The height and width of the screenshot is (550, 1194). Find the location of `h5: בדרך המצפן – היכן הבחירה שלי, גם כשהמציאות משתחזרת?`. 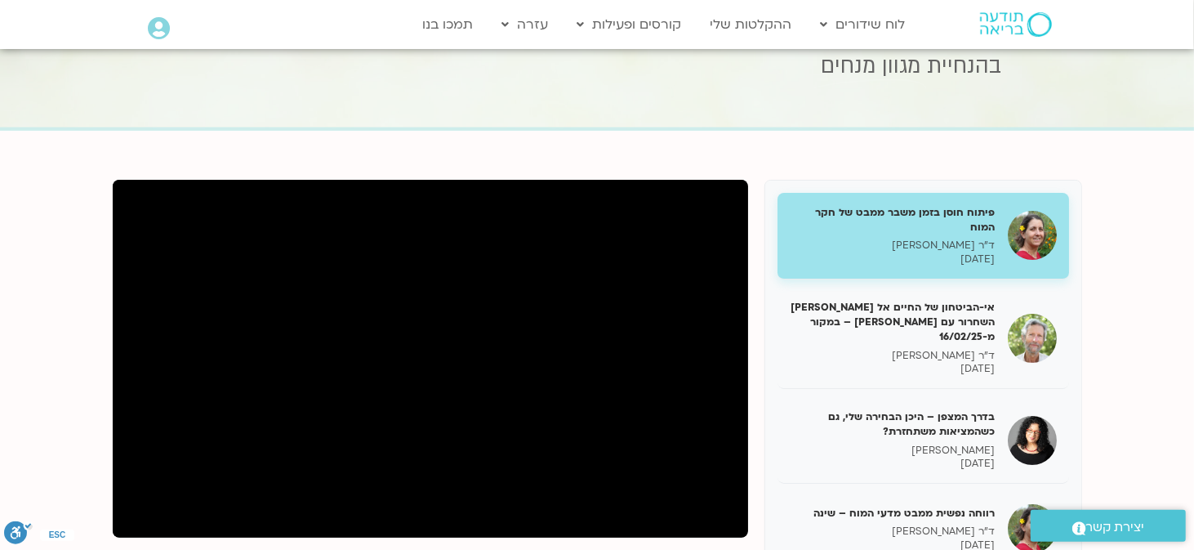

h5: בדרך המצפן – היכן הבחירה שלי, גם כשהמציאות משתחזרת? is located at coordinates (893, 424).